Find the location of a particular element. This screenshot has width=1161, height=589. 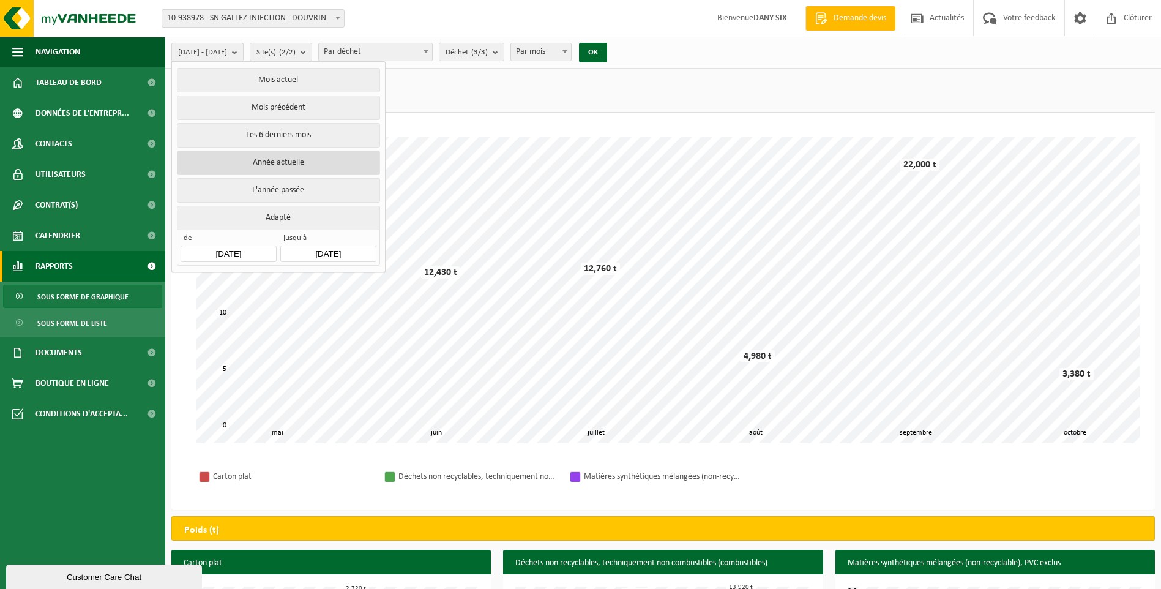

span: Utilisateurs is located at coordinates (61, 174).